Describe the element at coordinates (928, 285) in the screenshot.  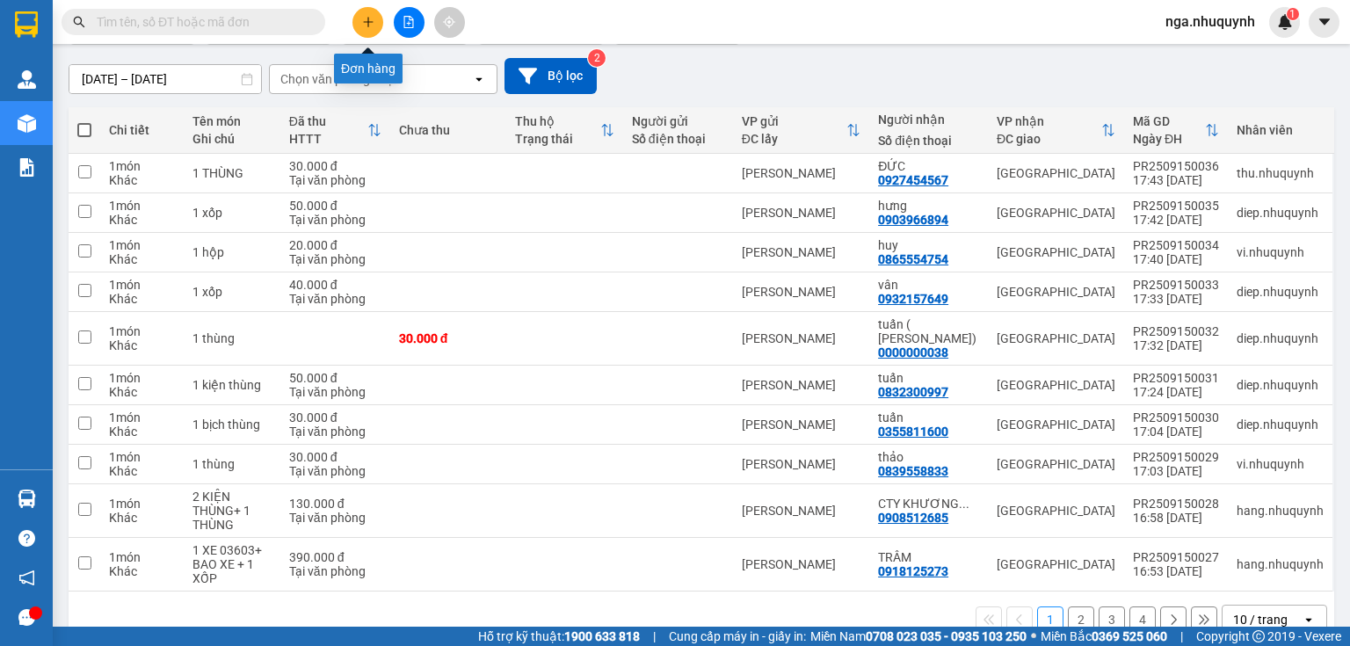
I see `div: vân` at that location.